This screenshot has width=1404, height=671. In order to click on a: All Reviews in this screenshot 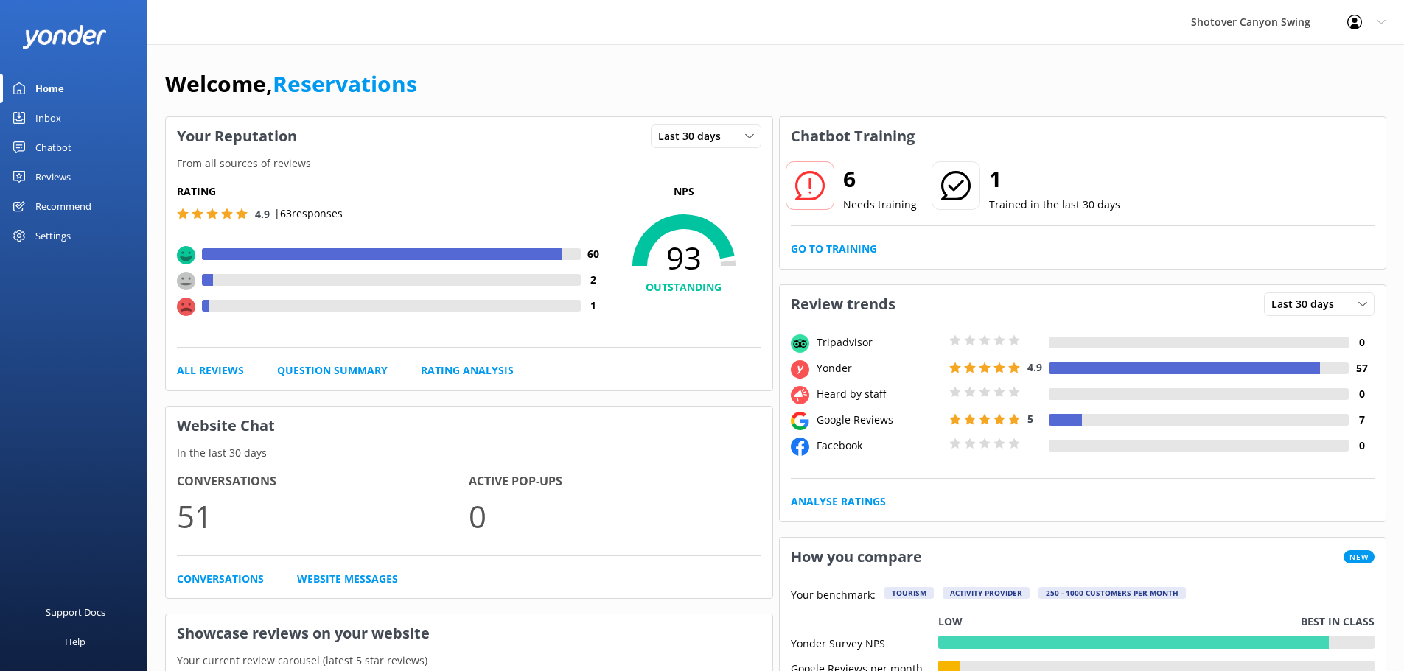, I will do `click(210, 371)`.